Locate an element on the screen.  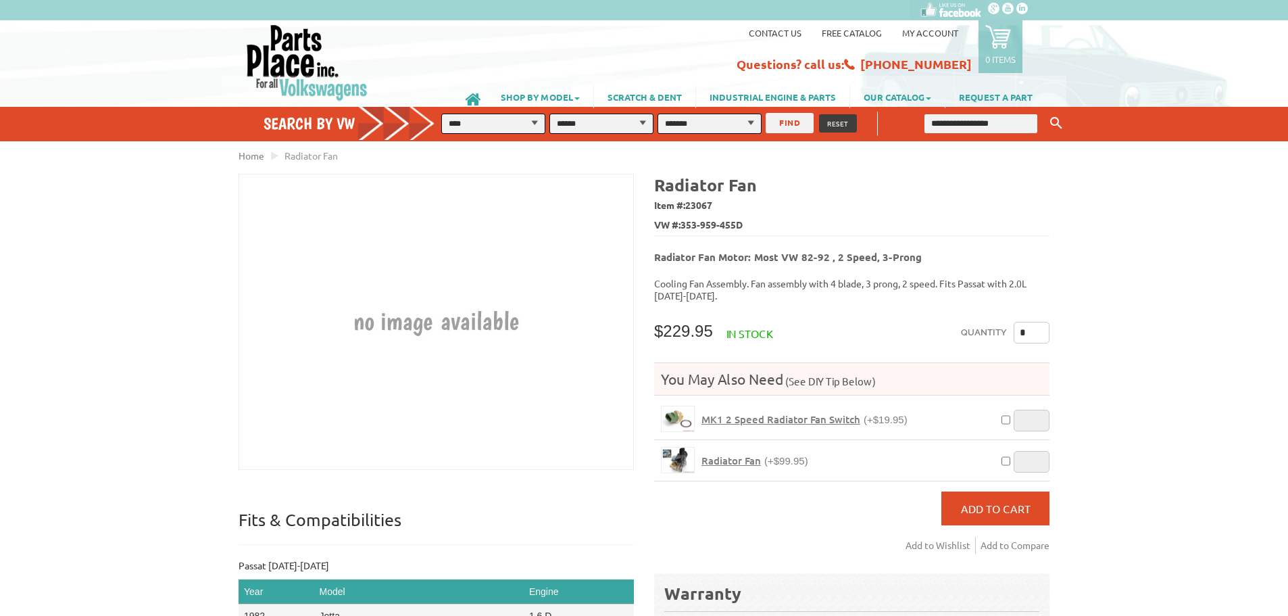
span: Add to Cart is located at coordinates (996, 508).